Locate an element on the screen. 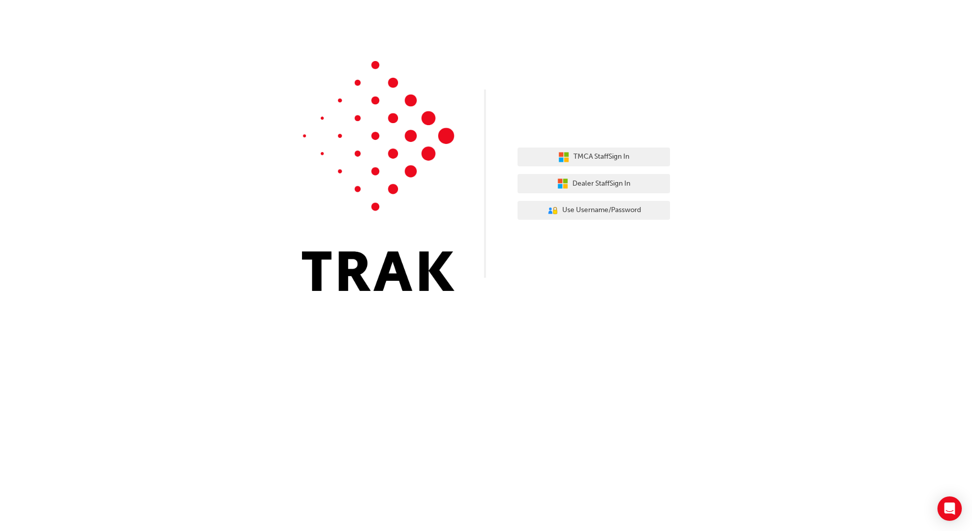 The image size is (972, 531). button: TMCA StaffSign In is located at coordinates (594, 157).